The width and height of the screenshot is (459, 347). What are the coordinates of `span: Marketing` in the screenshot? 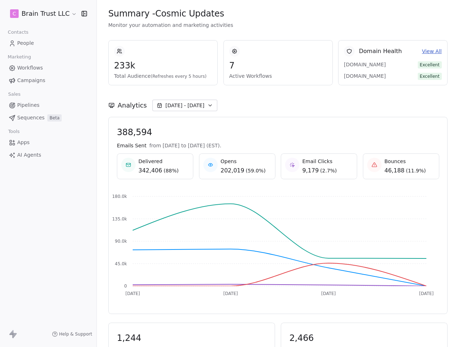 It's located at (19, 57).